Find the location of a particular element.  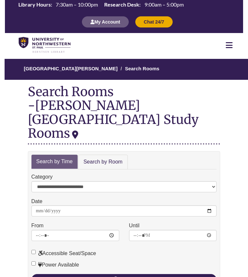

a: Hours Today is located at coordinates (101, 5).